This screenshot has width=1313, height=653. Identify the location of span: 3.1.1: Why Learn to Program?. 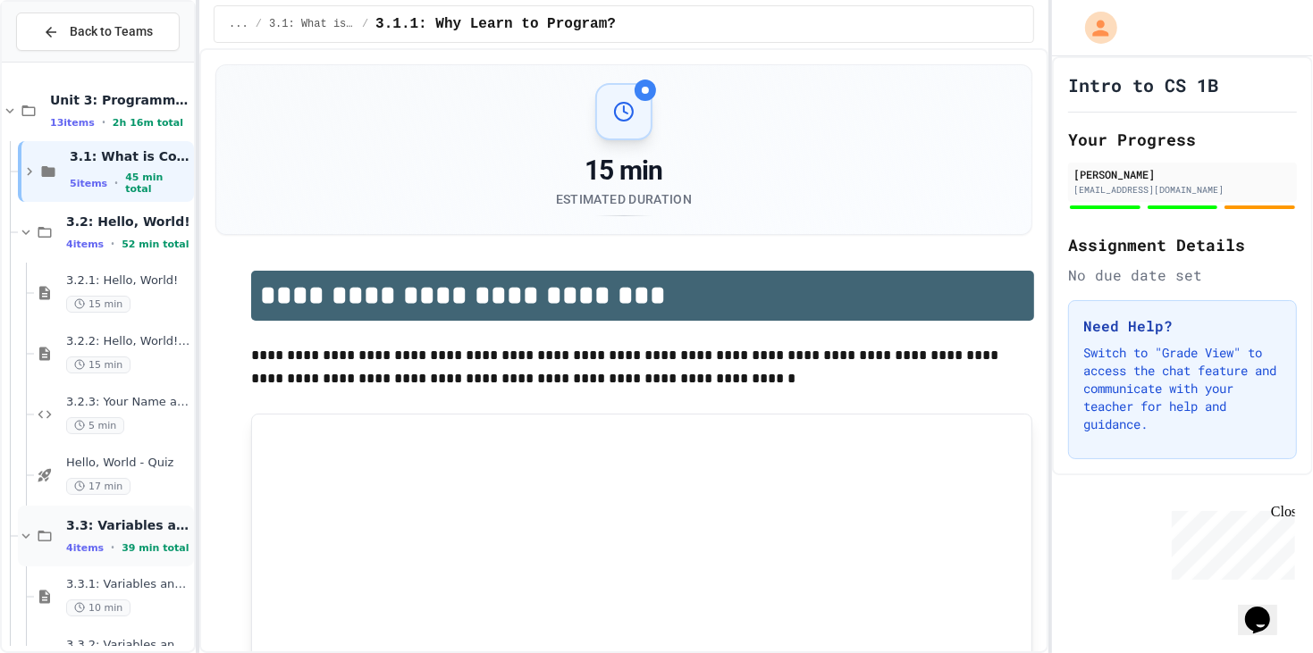
(495, 24).